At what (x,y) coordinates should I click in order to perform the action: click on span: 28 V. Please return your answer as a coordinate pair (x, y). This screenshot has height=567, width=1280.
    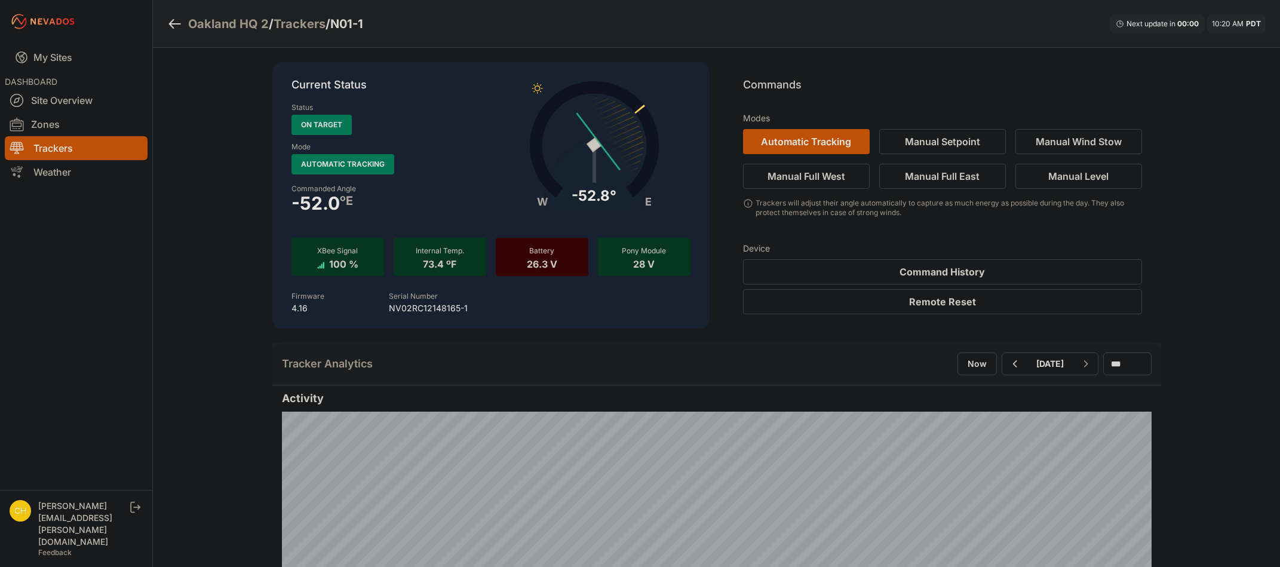
    Looking at the image, I should click on (644, 263).